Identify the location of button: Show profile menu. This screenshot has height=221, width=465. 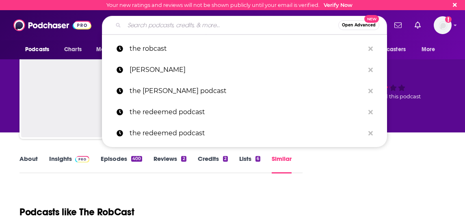
(443, 25).